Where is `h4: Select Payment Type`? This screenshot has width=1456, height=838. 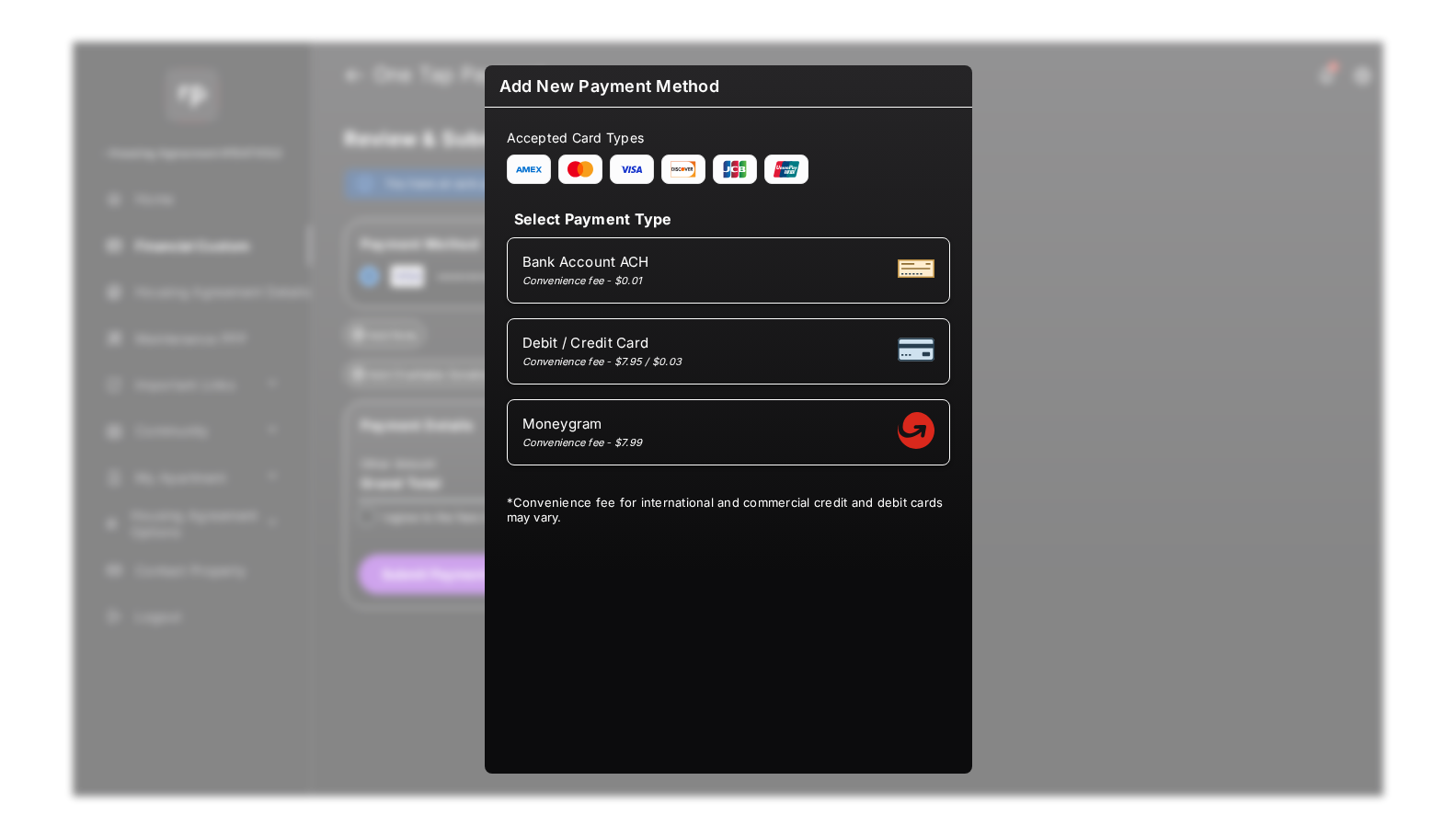 h4: Select Payment Type is located at coordinates (729, 219).